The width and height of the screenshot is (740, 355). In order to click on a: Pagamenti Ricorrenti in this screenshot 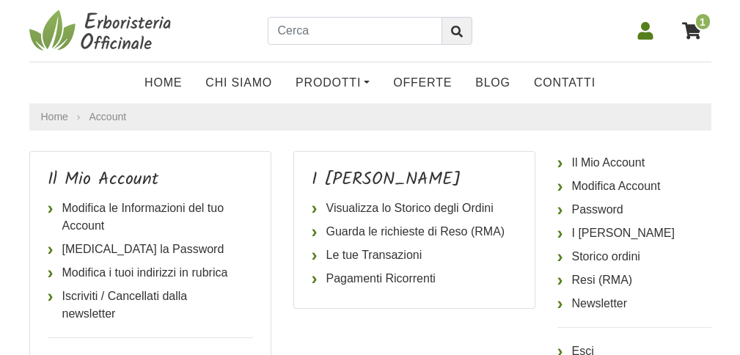, I will do `click(414, 279)`.